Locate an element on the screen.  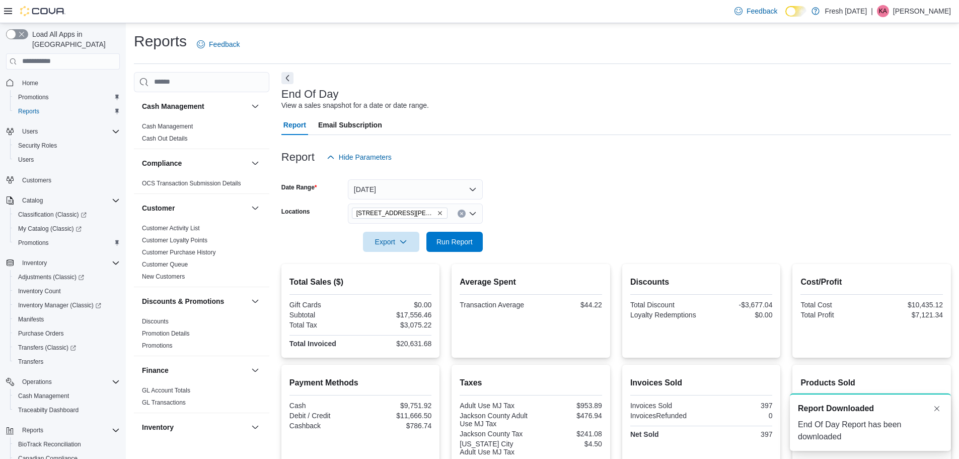
a: Cash Management is located at coordinates (43, 396).